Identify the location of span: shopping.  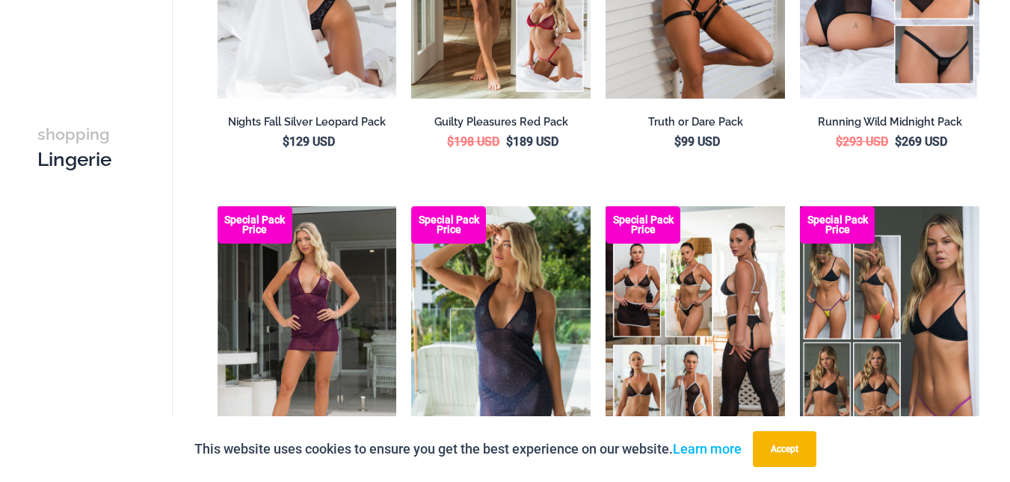
(73, 134).